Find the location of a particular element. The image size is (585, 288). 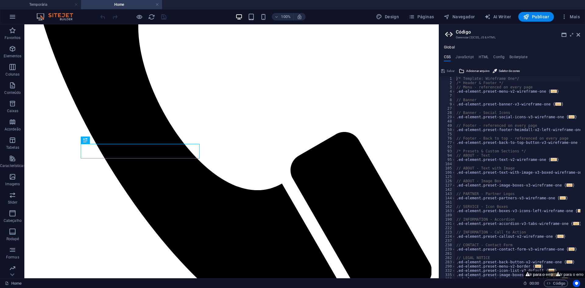

button: Design is located at coordinates (387, 17).